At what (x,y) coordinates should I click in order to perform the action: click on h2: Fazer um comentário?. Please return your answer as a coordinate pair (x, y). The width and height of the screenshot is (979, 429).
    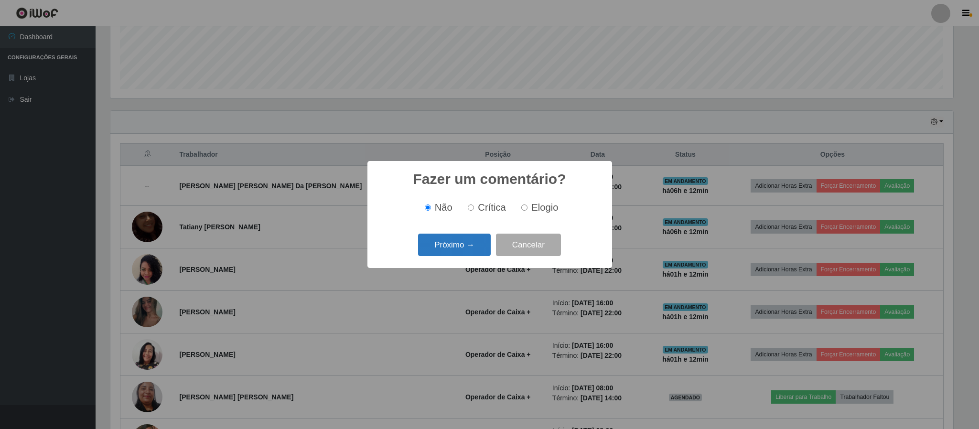
    Looking at the image, I should click on (489, 179).